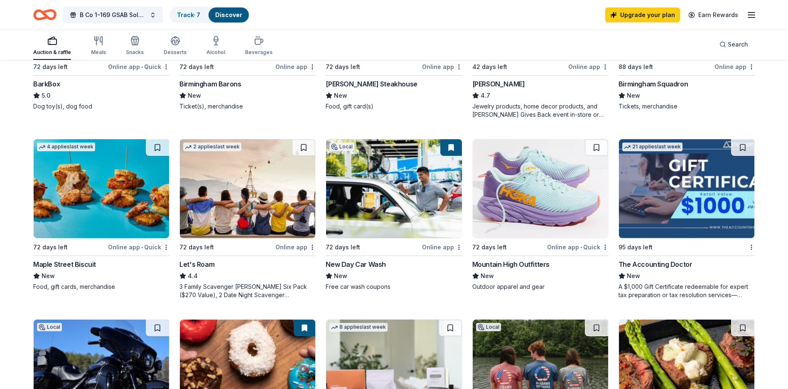 This screenshot has height=389, width=788. What do you see at coordinates (489, 67) in the screenshot?
I see `div: 42 days left` at bounding box center [489, 67].